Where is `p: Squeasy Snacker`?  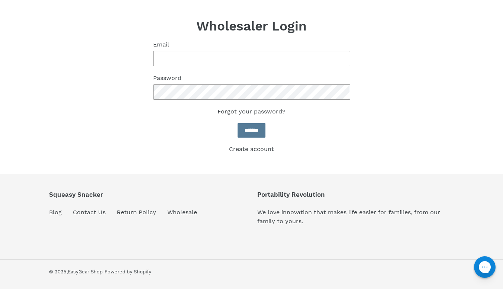 p: Squeasy Snacker is located at coordinates (123, 194).